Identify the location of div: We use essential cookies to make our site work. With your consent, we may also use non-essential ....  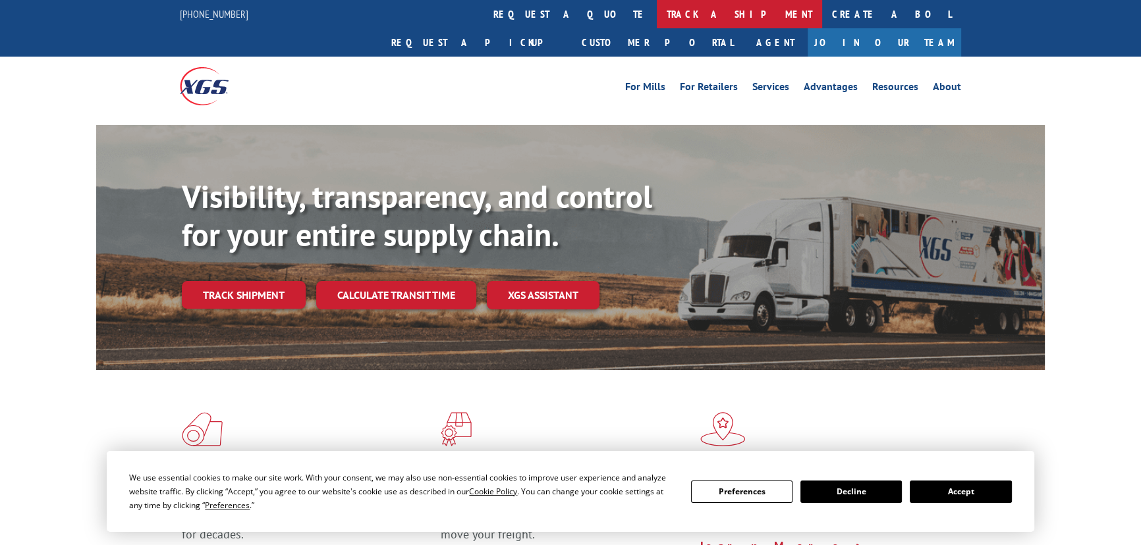
(402, 491).